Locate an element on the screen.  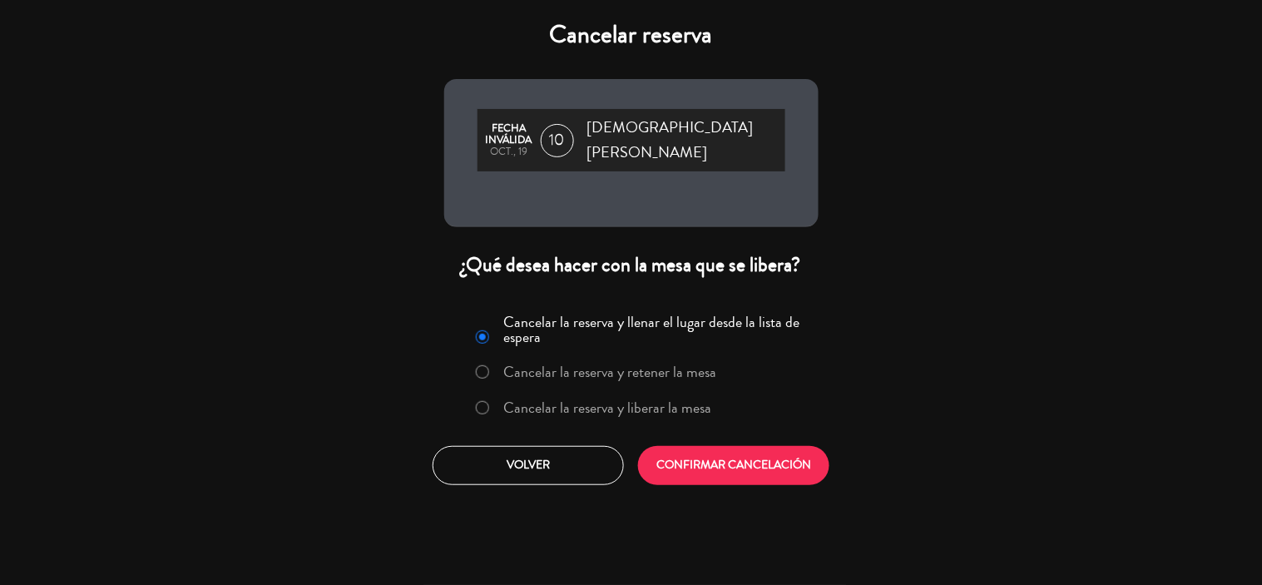
button: Volver is located at coordinates (528, 465).